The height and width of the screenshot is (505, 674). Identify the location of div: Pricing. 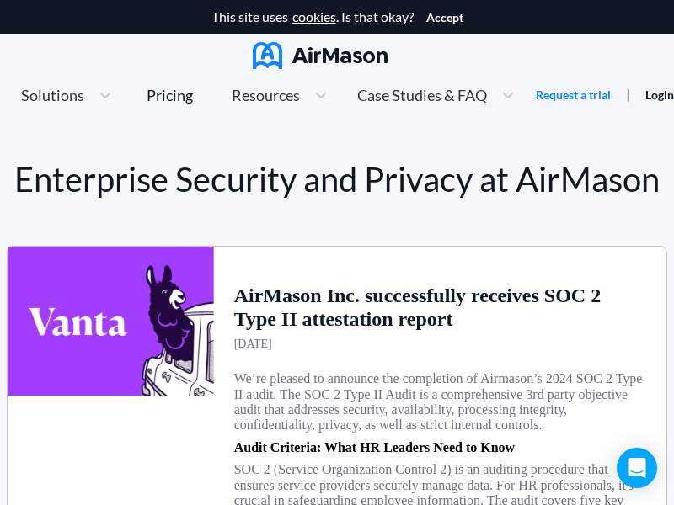
(169, 95).